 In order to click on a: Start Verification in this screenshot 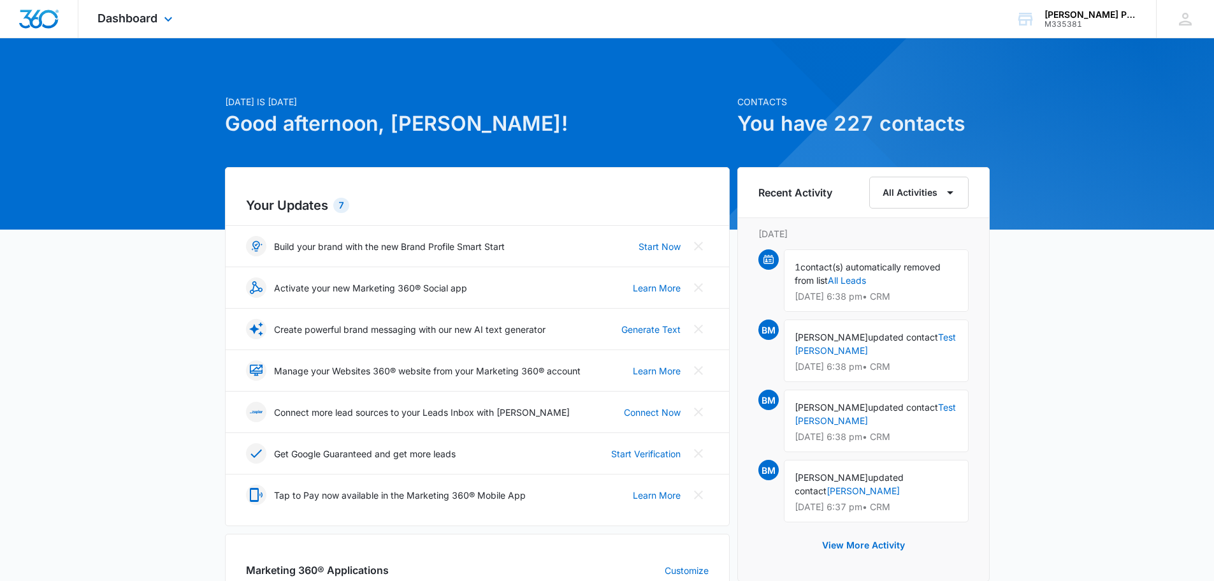, I will do `click(646, 453)`.